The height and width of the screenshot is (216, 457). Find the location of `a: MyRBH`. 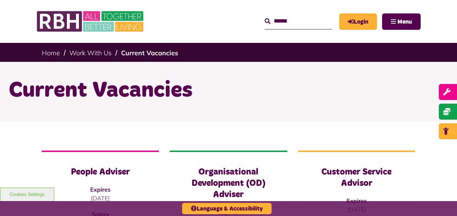

a: MyRBH is located at coordinates (358, 21).